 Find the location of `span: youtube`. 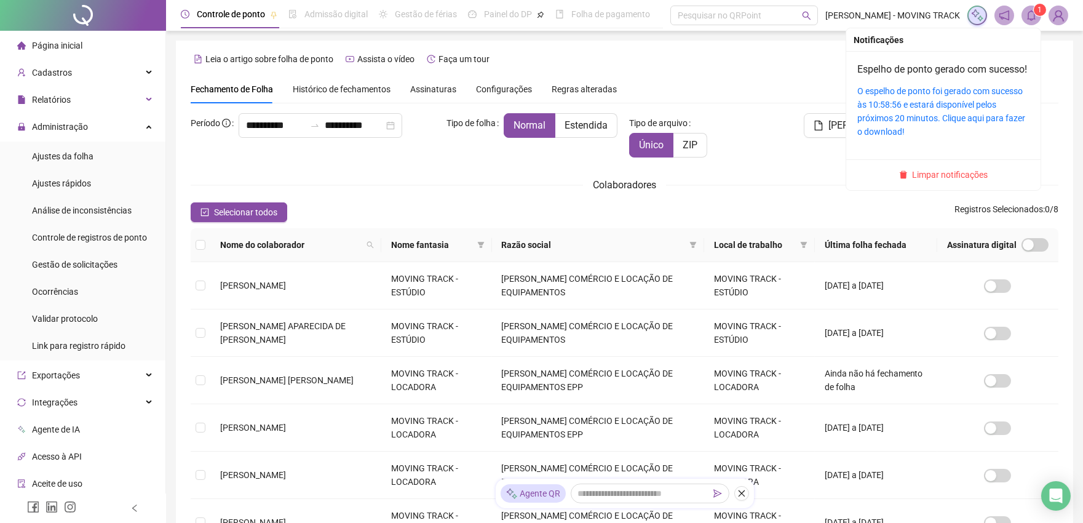

span: youtube is located at coordinates (350, 59).